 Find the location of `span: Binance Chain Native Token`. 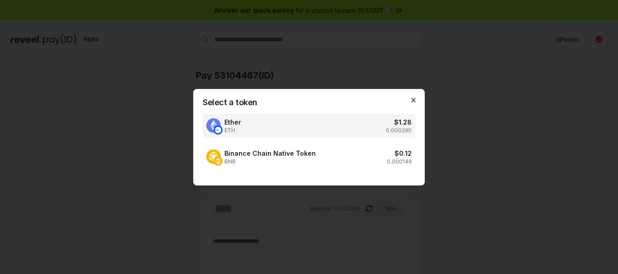

span: Binance Chain Native Token is located at coordinates (270, 153).